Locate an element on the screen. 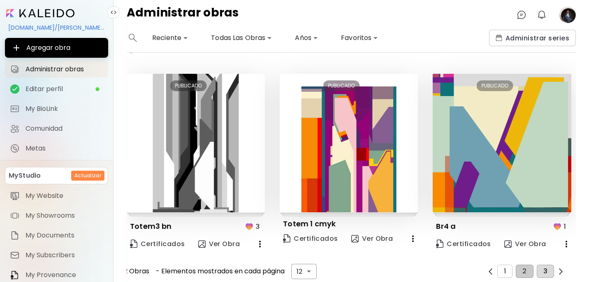  h6: Actualizar is located at coordinates (88, 175).